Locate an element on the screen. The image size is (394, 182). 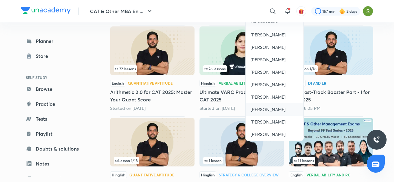
button: avatar is located at coordinates (301, 11).